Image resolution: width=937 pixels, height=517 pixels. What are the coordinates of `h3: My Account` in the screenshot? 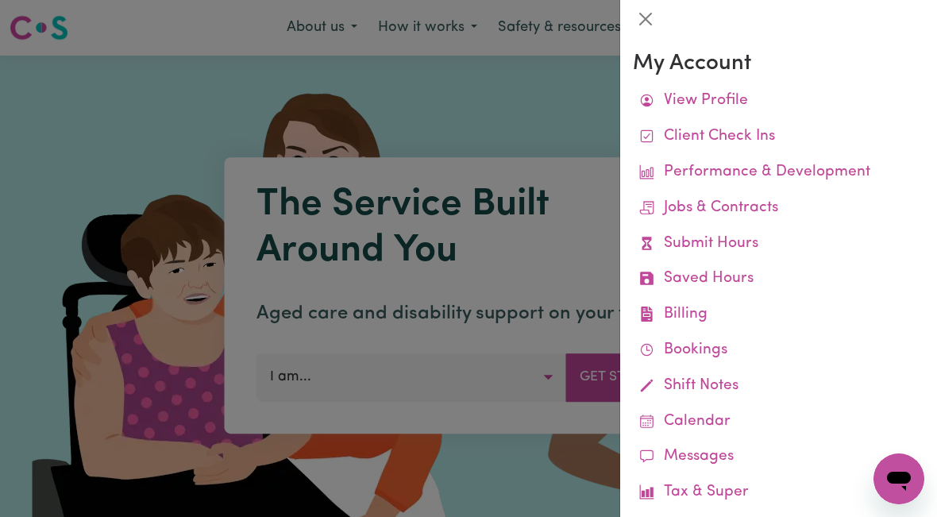 It's located at (779, 64).